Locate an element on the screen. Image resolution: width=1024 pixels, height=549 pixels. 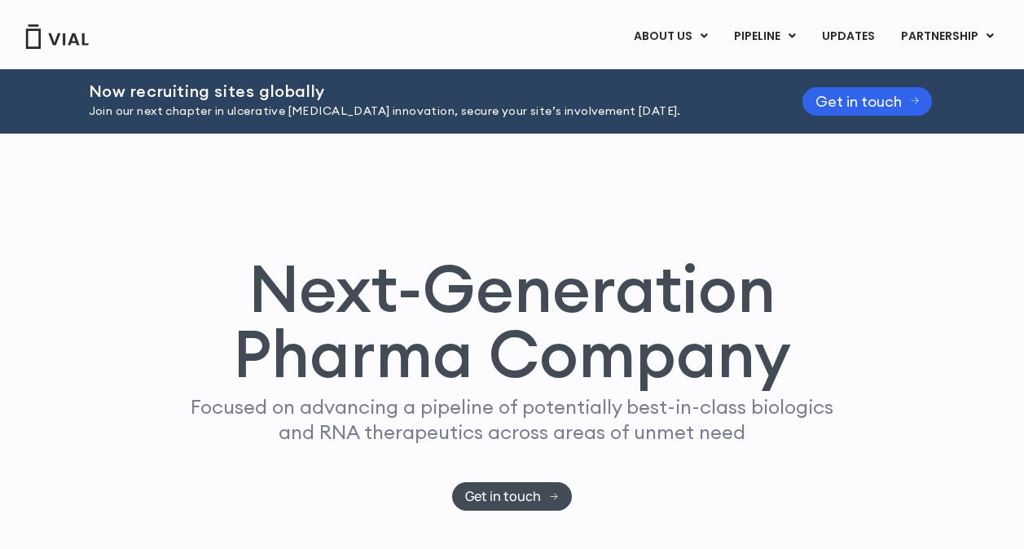
img: Vial Logo is located at coordinates (57, 37).